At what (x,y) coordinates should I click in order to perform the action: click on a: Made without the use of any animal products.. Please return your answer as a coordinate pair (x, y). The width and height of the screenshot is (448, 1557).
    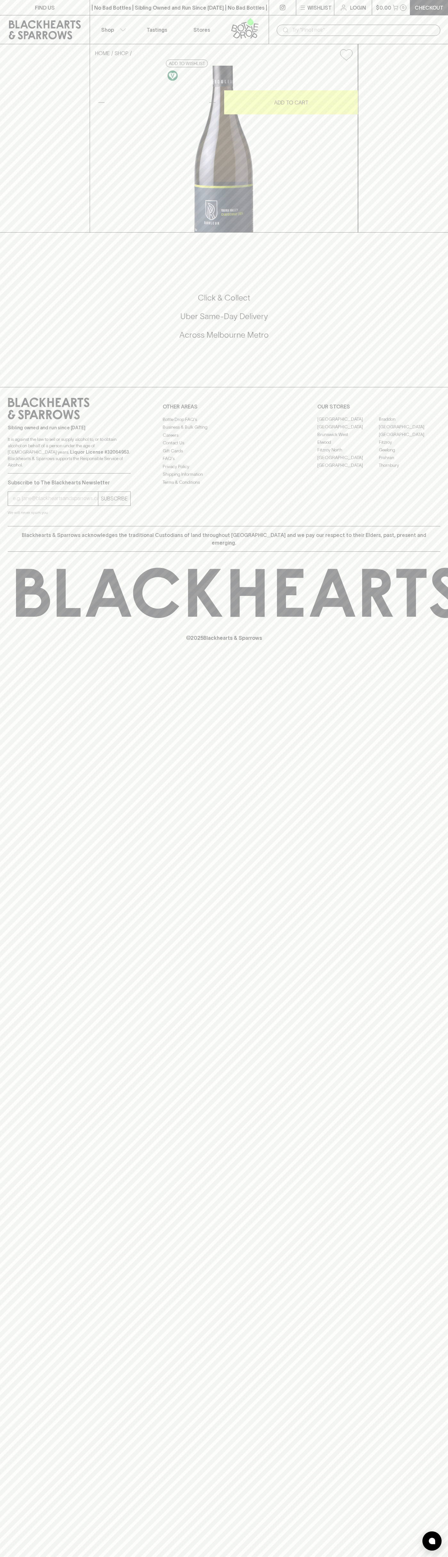
    Looking at the image, I should click on (173, 76).